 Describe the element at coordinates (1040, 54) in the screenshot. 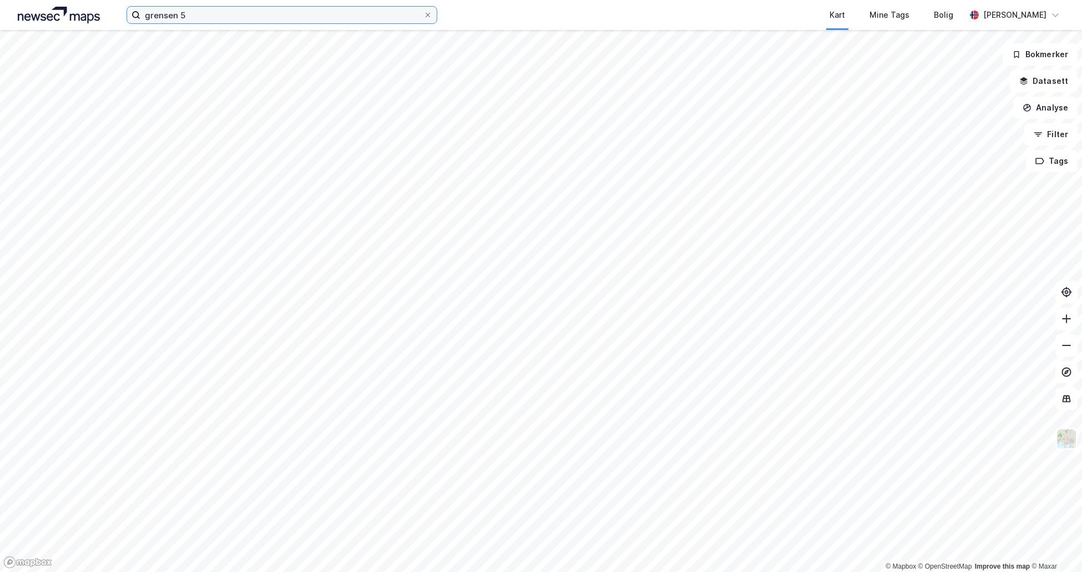

I see `button: Bokmerker` at that location.